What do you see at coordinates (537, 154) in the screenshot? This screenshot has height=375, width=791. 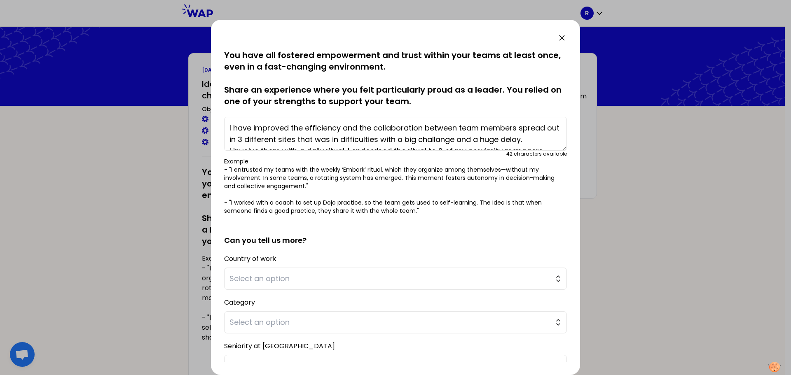 I see `div: 42 characters available` at bounding box center [537, 154].